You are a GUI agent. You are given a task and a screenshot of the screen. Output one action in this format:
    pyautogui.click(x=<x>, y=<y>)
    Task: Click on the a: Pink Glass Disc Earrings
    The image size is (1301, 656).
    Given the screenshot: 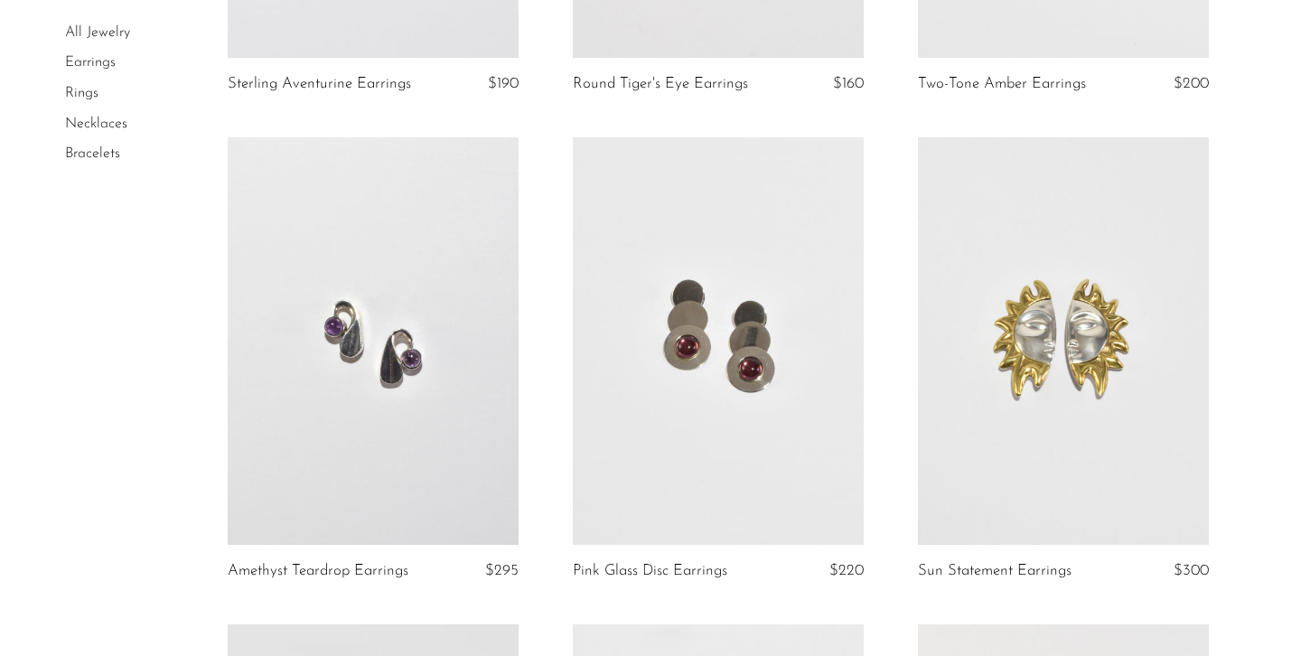 What is the action you would take?
    pyautogui.click(x=649, y=571)
    